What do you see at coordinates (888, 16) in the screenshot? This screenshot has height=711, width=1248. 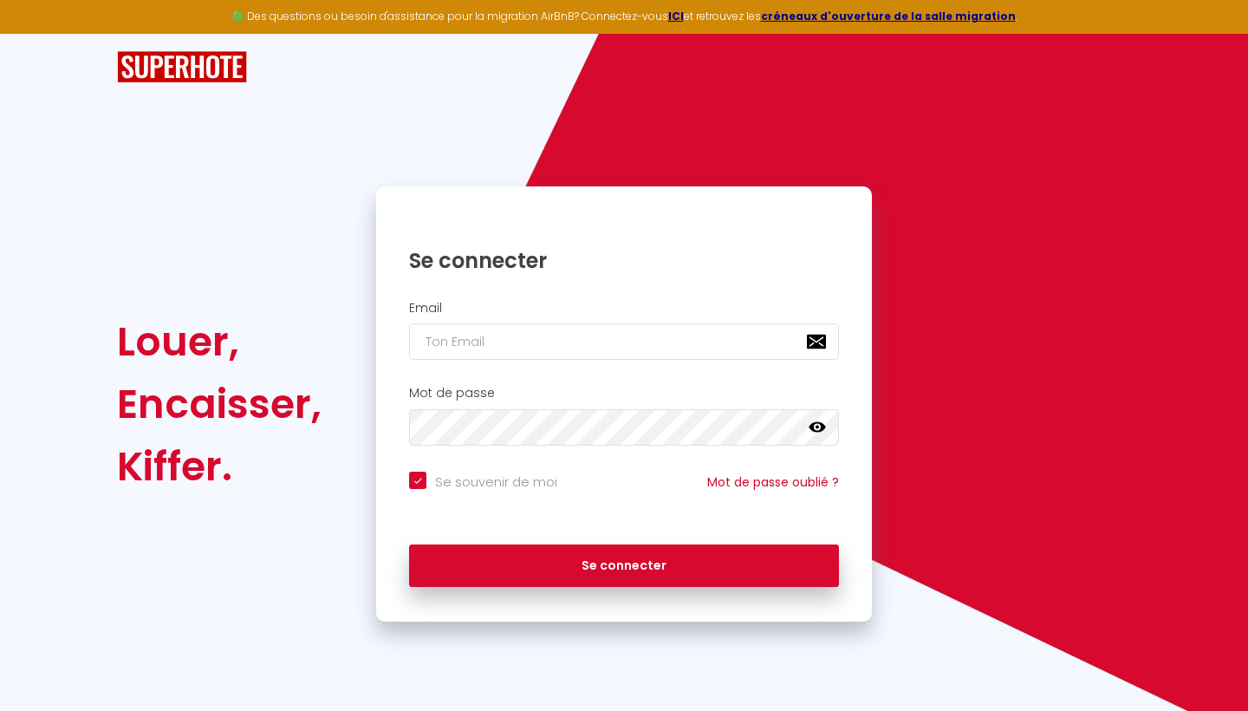 I see `a: créneaux d'ouverture de la salle migration` at bounding box center [888, 16].